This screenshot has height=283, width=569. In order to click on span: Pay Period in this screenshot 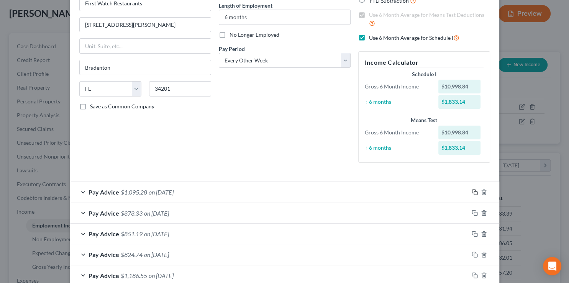, I will do `click(232, 49)`.